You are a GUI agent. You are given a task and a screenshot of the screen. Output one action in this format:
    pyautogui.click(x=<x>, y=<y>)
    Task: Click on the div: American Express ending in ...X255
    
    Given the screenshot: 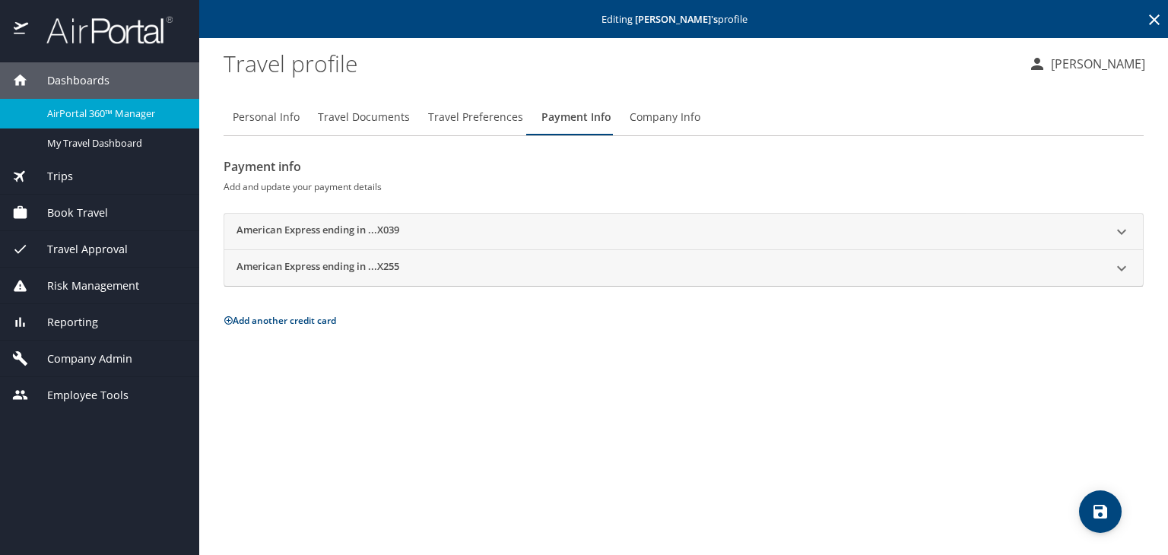 What is the action you would take?
    pyautogui.click(x=683, y=268)
    